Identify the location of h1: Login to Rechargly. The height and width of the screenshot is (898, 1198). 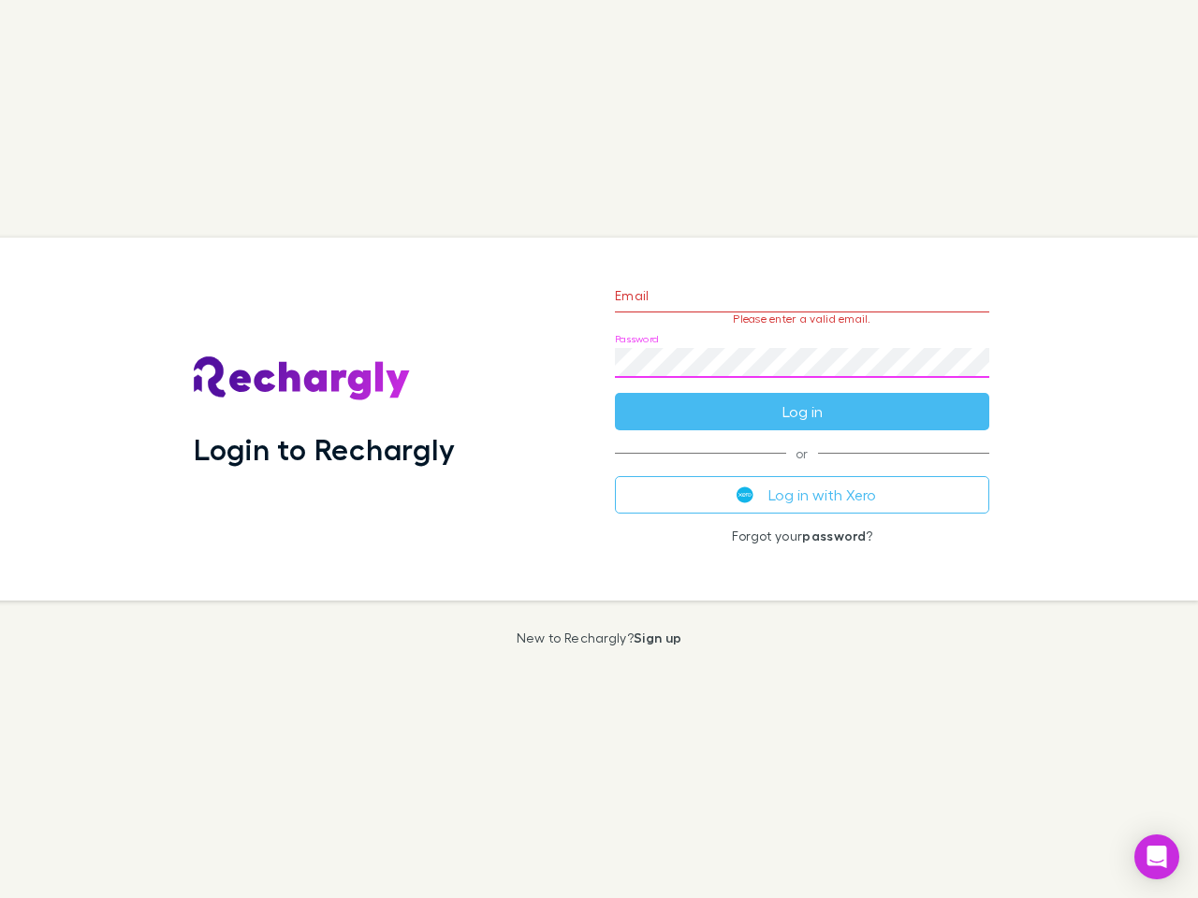
(324, 449).